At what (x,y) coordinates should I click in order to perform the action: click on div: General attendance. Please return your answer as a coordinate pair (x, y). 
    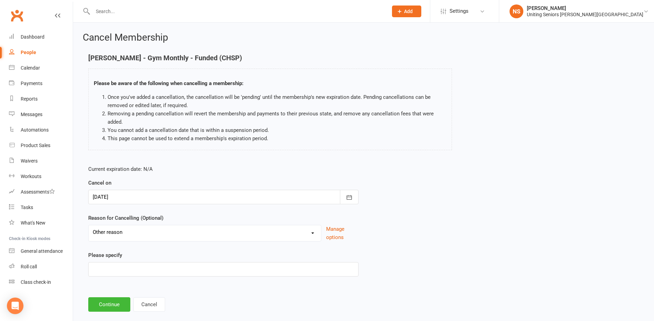
    Looking at the image, I should click on (42, 251).